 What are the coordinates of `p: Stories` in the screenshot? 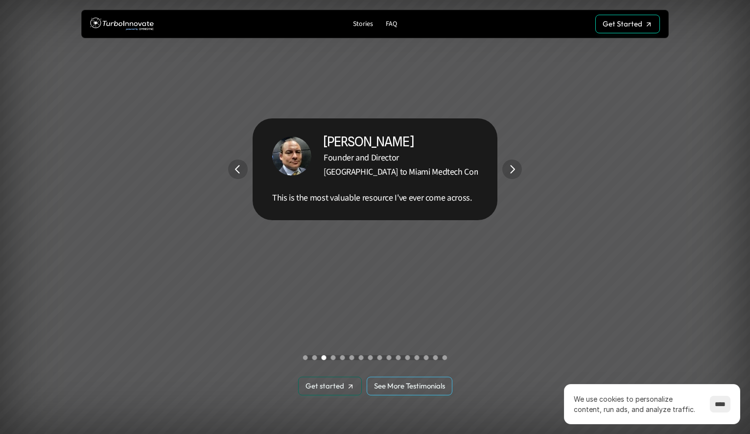 It's located at (363, 24).